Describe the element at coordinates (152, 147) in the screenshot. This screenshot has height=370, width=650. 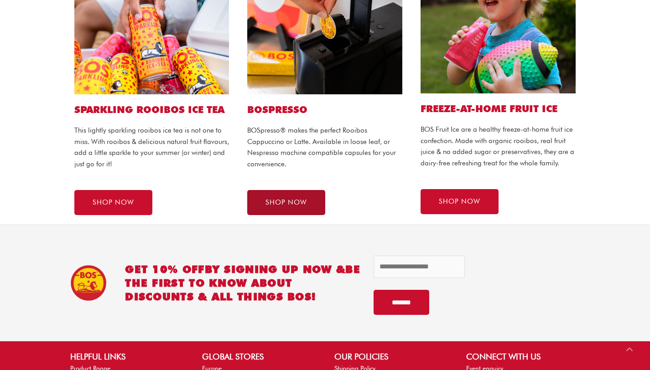
I see `p: This lightly sparkling rooibos ice tea is not one to miss. With rooibos & delicious natural fruit...` at that location.